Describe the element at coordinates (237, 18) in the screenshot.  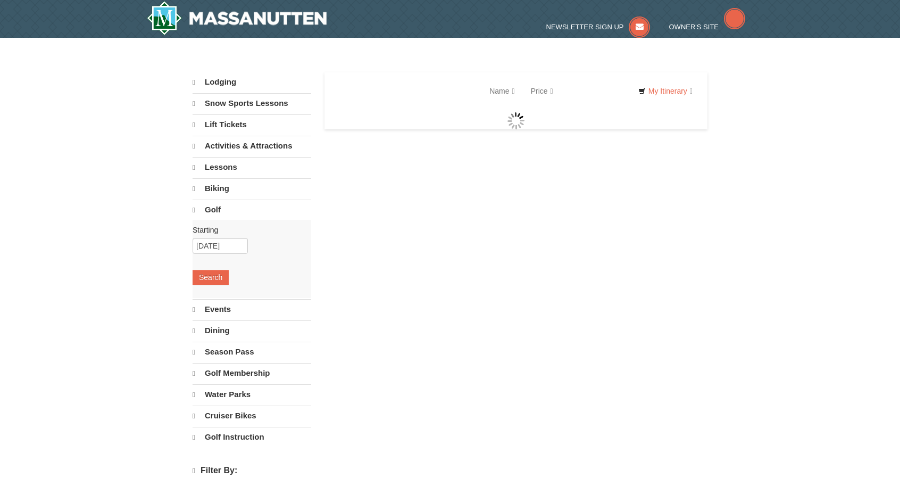
I see `img: Massanutten Resort Logo` at that location.